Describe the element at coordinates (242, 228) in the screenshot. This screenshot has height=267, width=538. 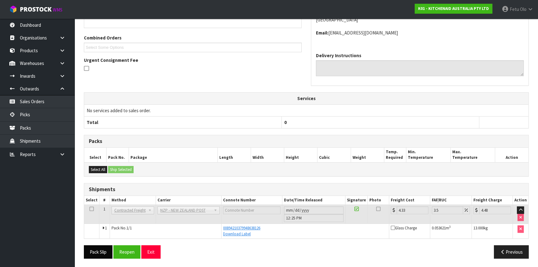
I see `a: 00894210379948638126` at that location.